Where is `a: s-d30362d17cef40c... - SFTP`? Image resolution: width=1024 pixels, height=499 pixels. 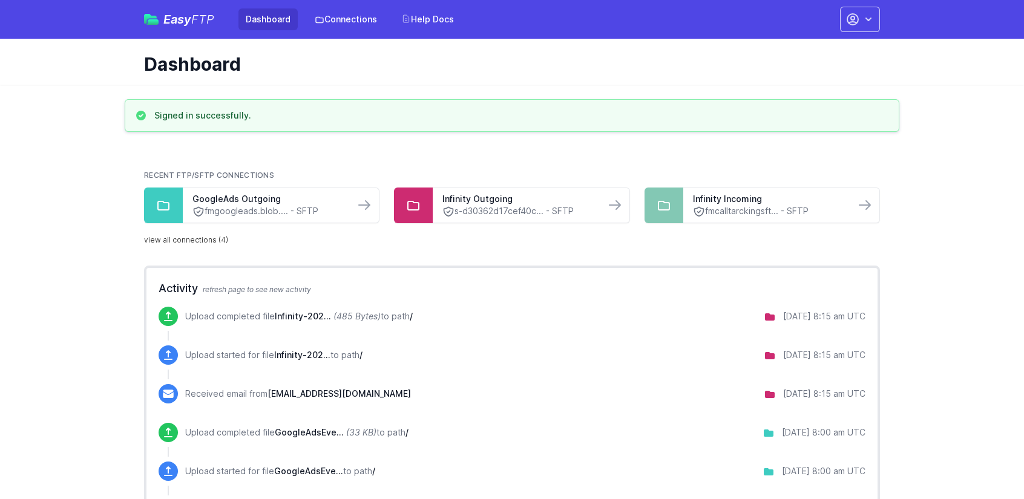 a: s-d30362d17cef40c... - SFTP is located at coordinates (519, 211).